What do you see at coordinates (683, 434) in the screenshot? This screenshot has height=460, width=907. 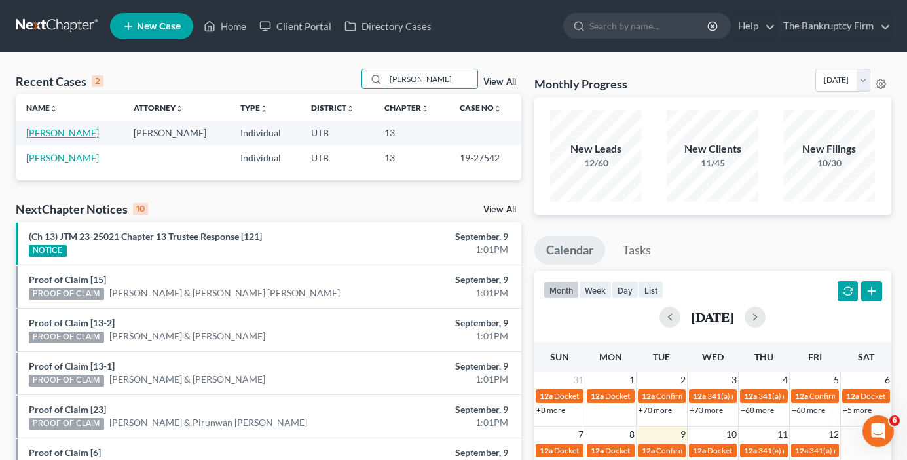 I see `span: 9` at bounding box center [683, 434].